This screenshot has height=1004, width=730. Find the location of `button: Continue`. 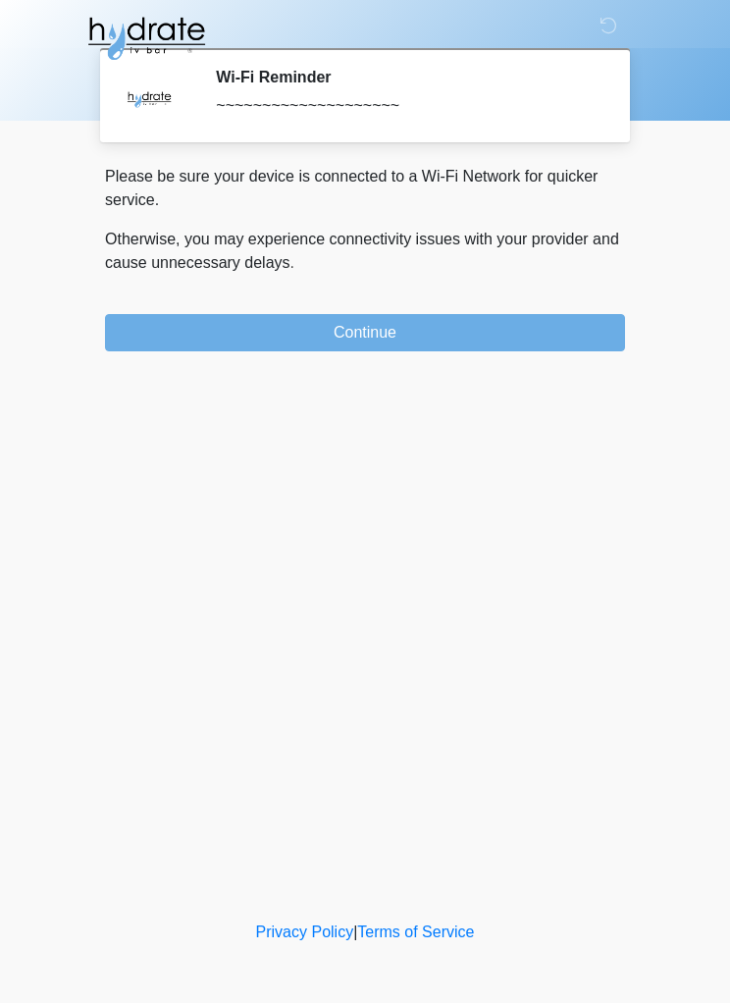

button: Continue is located at coordinates (365, 334).